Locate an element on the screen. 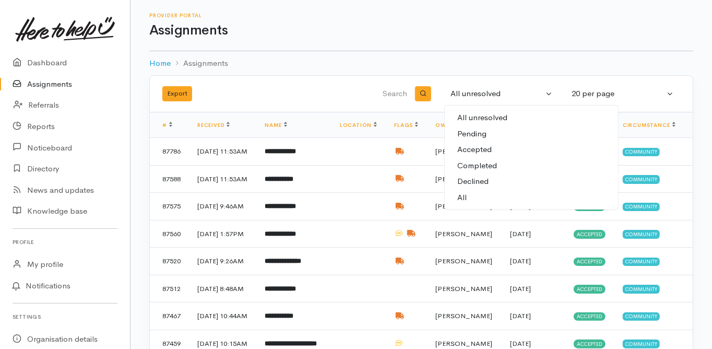 The image size is (712, 349). span: Completed is located at coordinates (477, 166).